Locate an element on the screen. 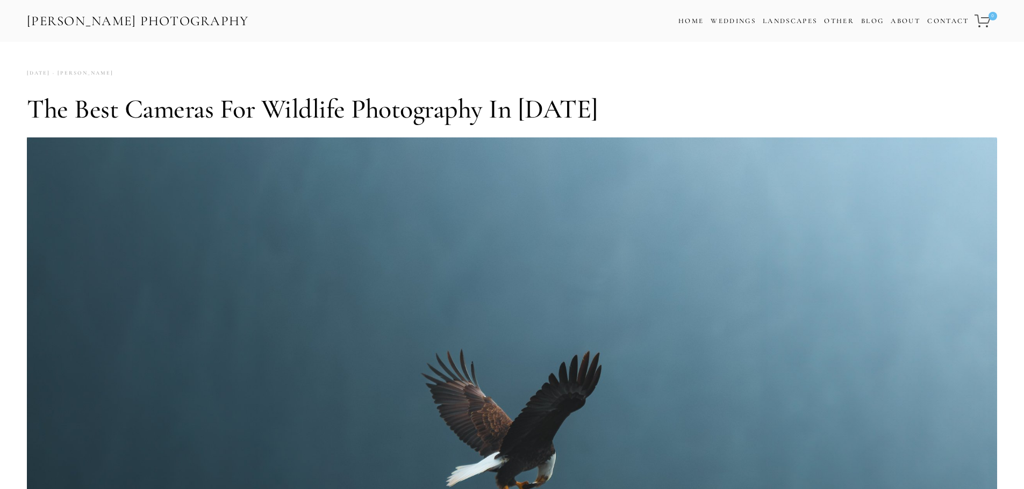 This screenshot has width=1024, height=489. a: About is located at coordinates (905, 21).